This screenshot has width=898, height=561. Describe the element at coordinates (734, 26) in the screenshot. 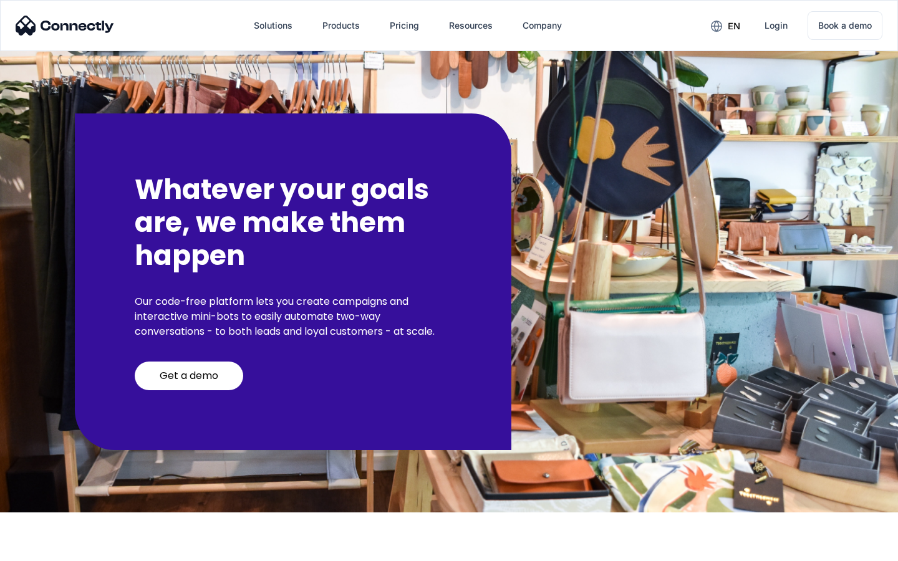

I see `div: en` at that location.